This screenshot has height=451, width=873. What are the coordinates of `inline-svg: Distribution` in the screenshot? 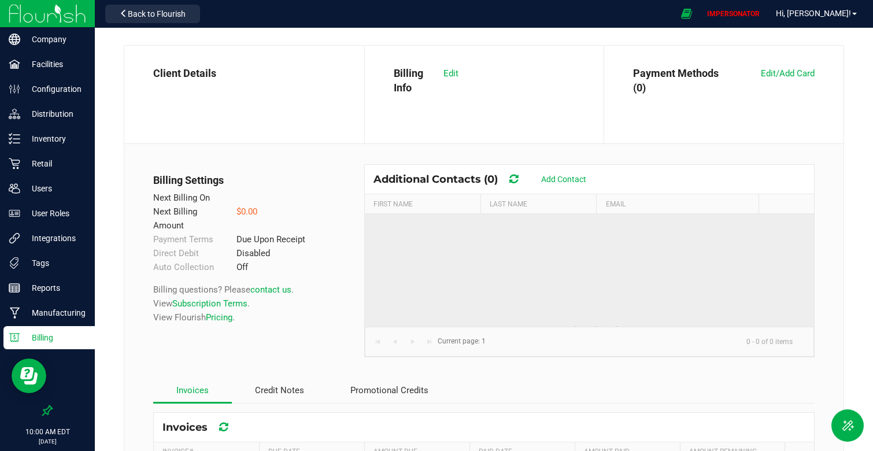 It's located at (14, 114).